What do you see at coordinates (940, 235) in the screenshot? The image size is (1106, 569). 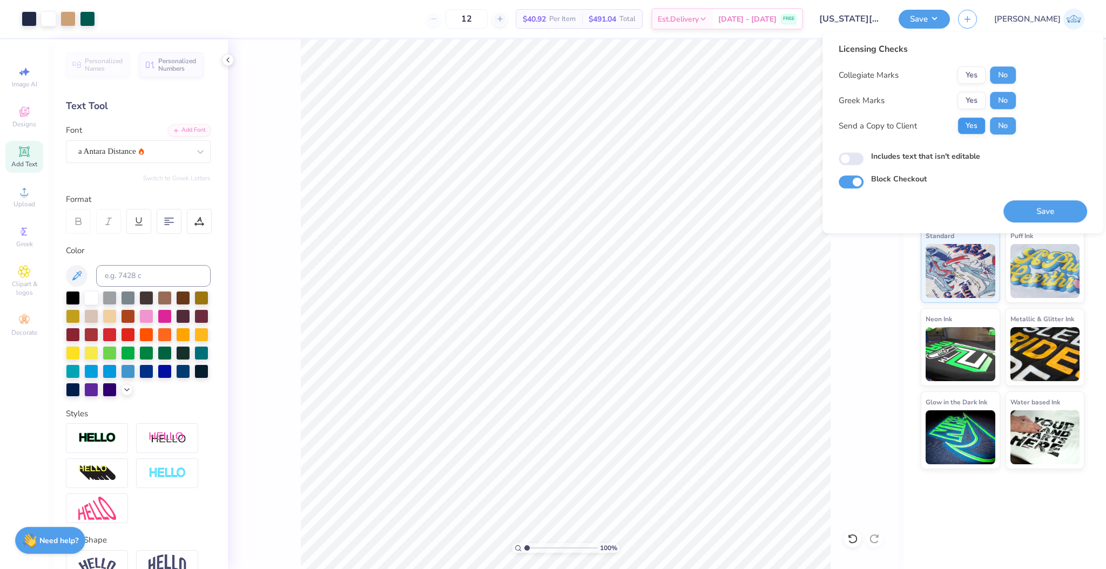 I see `span: Standard` at bounding box center [940, 235].